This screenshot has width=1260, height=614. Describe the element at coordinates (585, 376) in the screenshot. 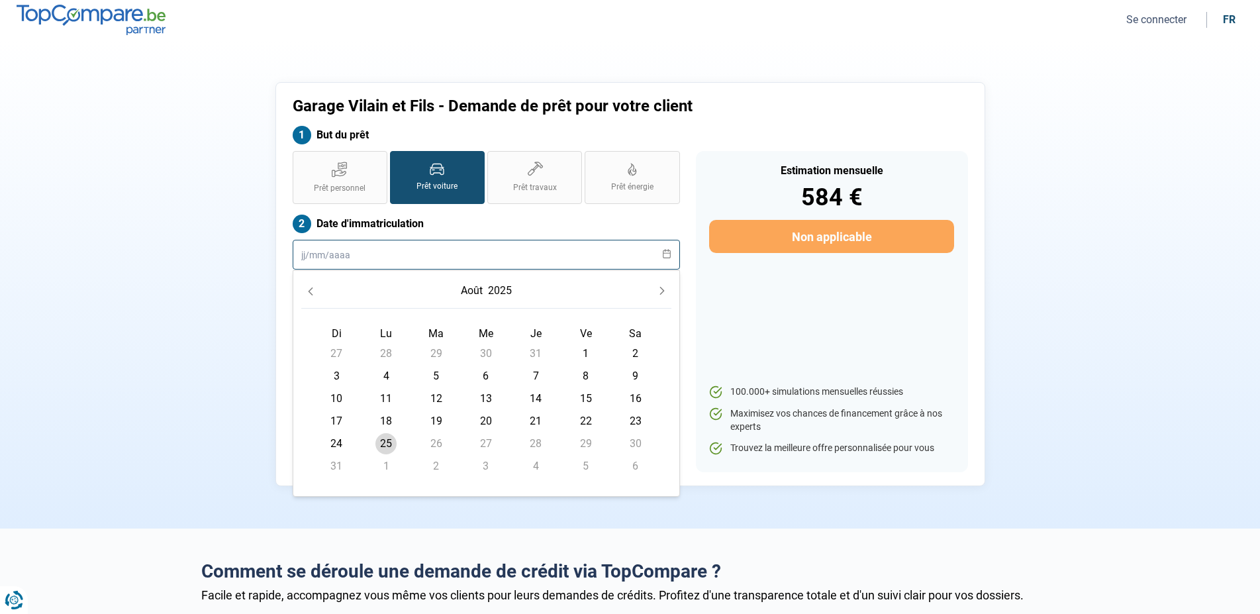

I see `td: 8` at that location.